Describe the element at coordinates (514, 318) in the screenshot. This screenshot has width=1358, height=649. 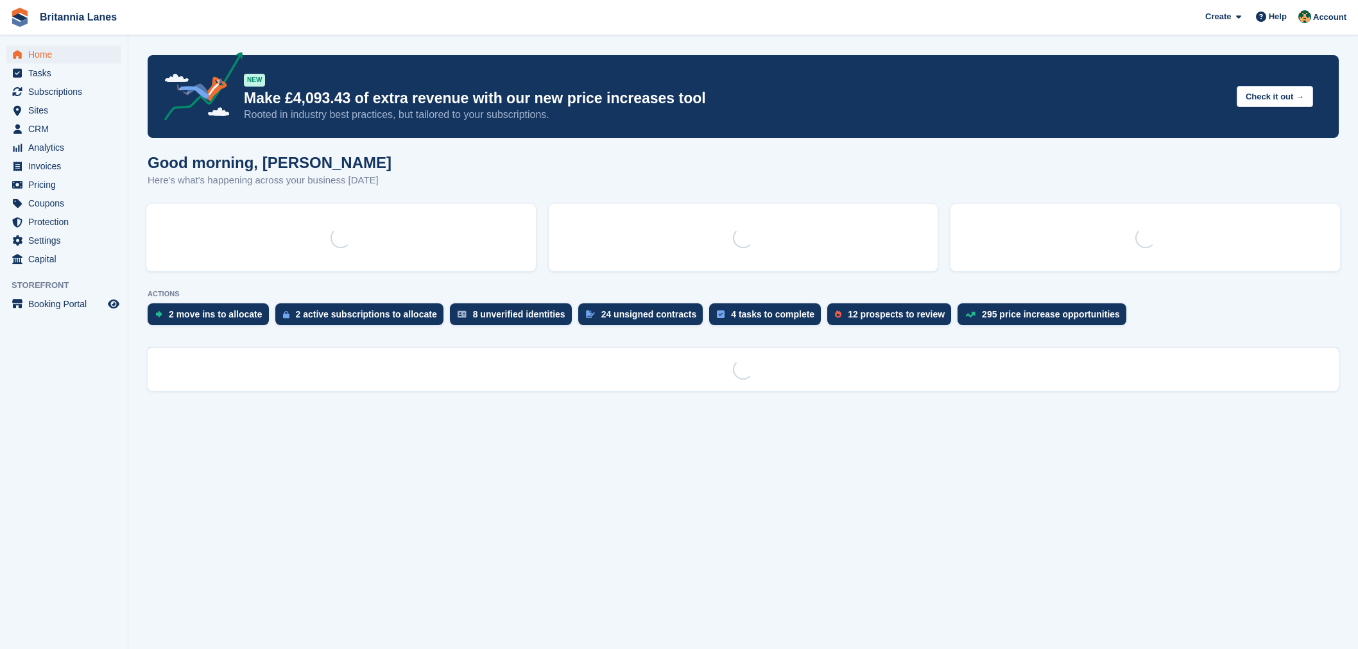
I see `a: 8 unverified identities` at that location.